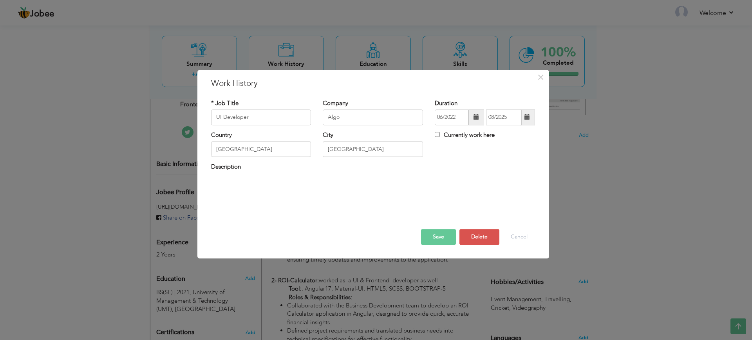 The image size is (752, 340). Describe the element at coordinates (373, 83) in the screenshot. I see `h3: Work History` at that location.